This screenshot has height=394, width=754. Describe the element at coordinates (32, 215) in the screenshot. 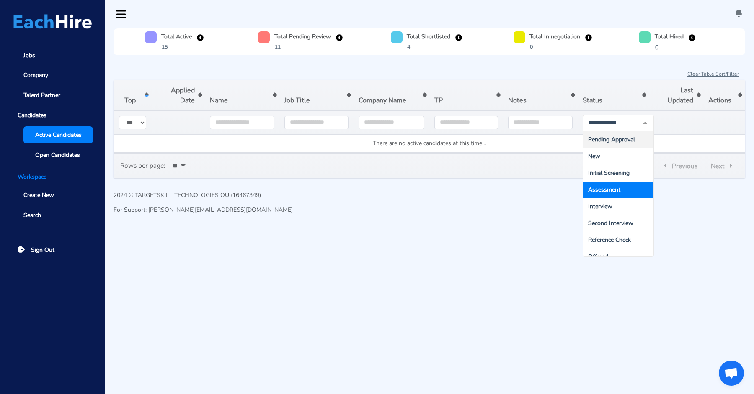

I see `span: Search` at that location.